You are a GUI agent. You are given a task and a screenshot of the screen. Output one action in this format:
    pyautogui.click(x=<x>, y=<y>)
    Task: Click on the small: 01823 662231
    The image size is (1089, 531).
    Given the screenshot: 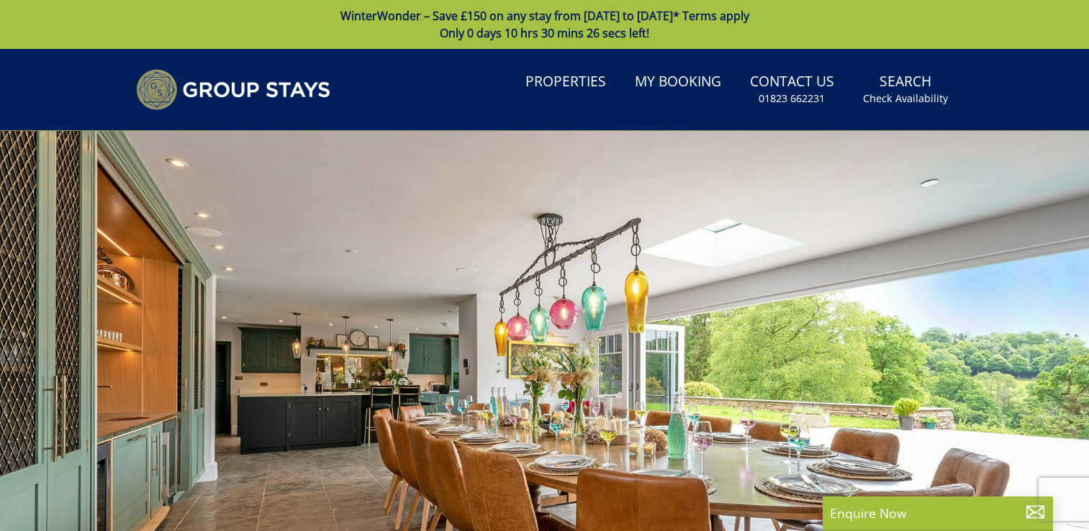 What is the action you would take?
    pyautogui.click(x=792, y=99)
    